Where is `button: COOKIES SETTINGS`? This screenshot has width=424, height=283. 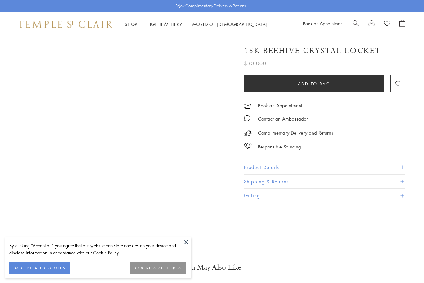
button: COOKIES SETTINGS is located at coordinates (158, 268).